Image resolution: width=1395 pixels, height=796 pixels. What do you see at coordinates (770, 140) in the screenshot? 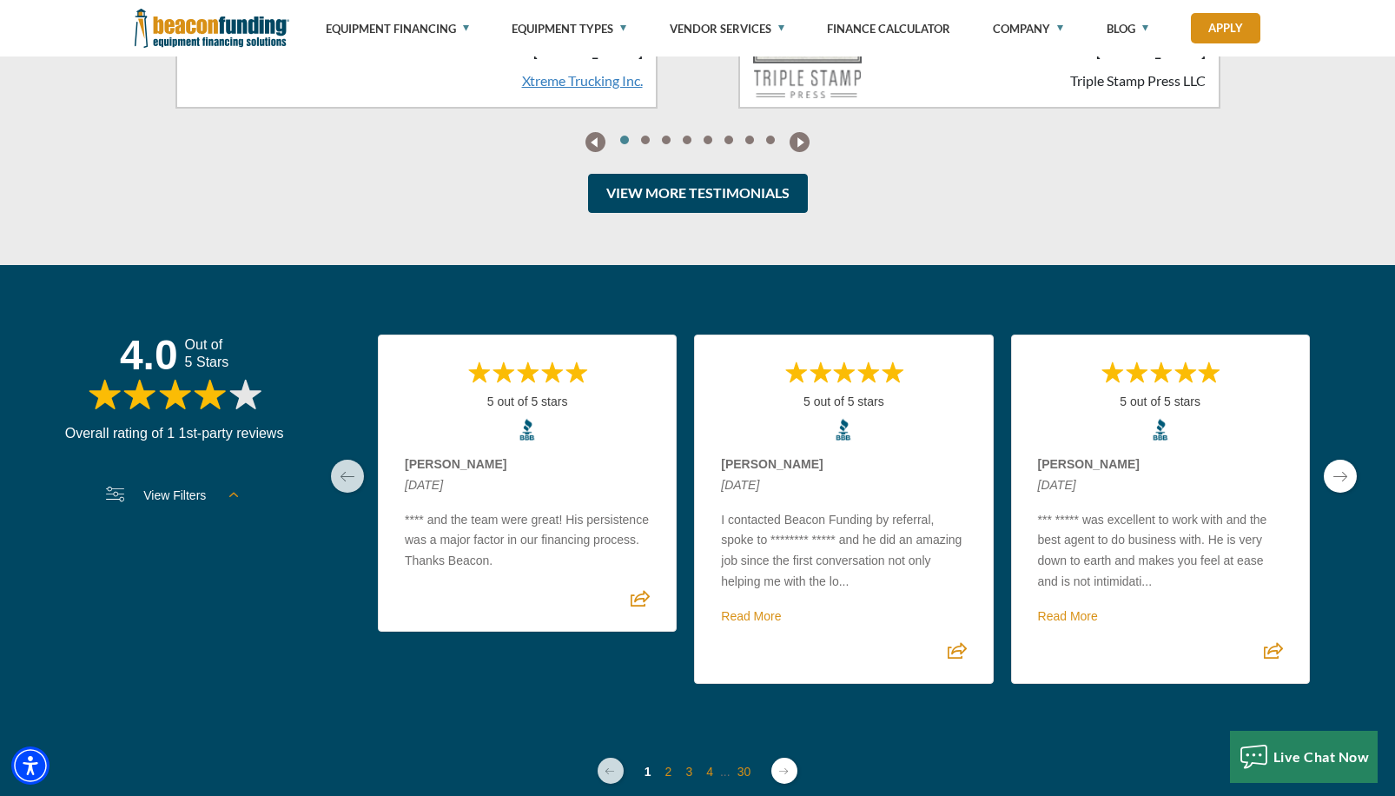
I see `a: Go To Slide 7` at bounding box center [770, 140].